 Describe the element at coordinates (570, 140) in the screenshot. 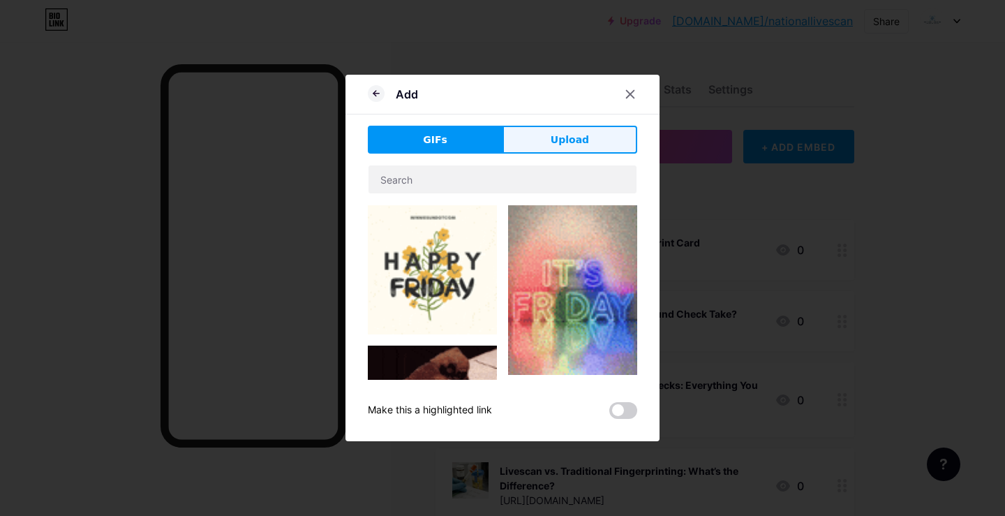

I see `button: Upload` at that location.